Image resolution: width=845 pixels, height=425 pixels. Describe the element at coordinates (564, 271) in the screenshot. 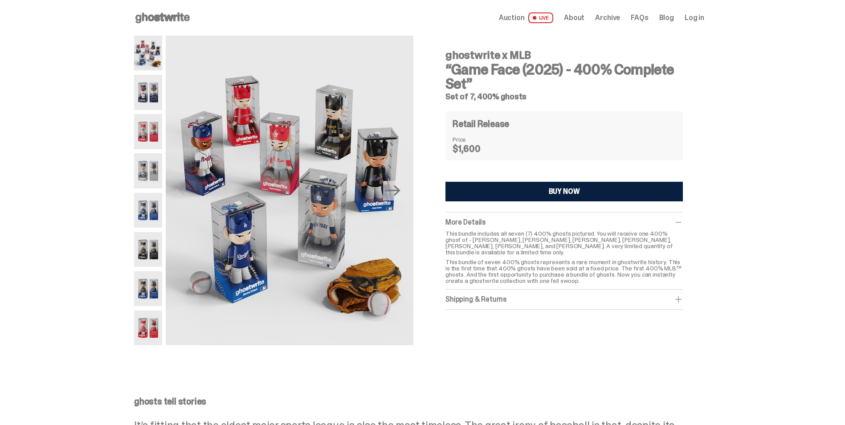

I see `p: This bundle of seven 400% ghosts represents a rare moment in ghostwrite history. This is the firs...` at that location.